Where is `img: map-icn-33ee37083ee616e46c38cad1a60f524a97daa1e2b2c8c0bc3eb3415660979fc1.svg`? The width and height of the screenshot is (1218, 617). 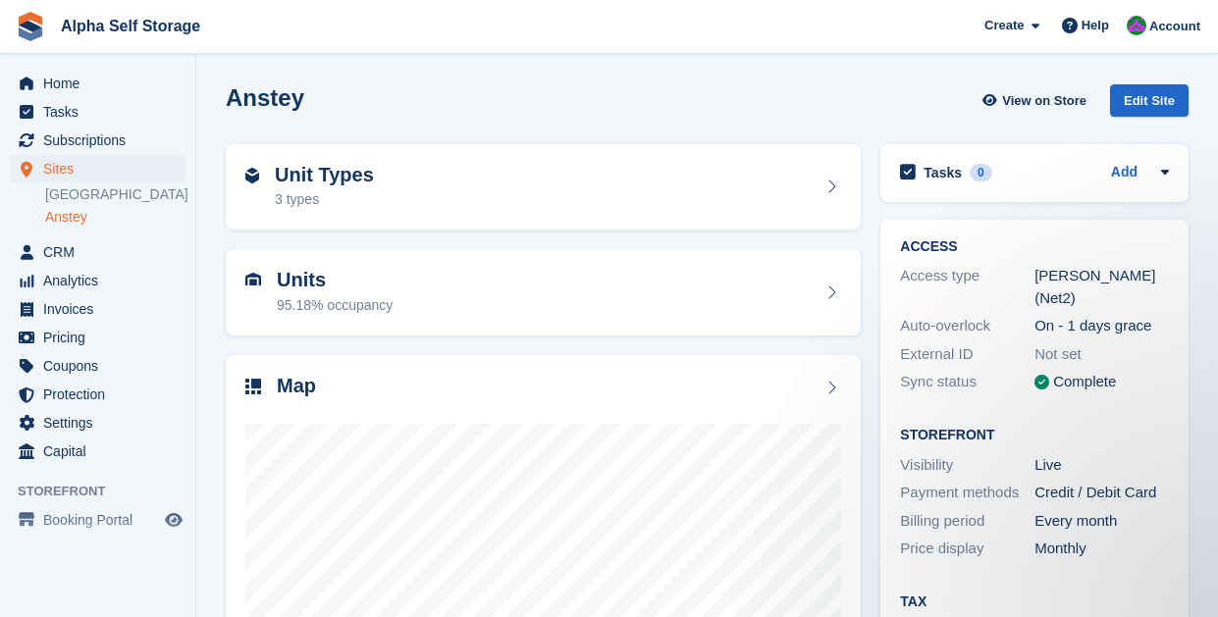 img: map-icn-33ee37083ee616e46c38cad1a60f524a97daa1e2b2c8c0bc3eb3415660979fc1.svg is located at coordinates (253, 387).